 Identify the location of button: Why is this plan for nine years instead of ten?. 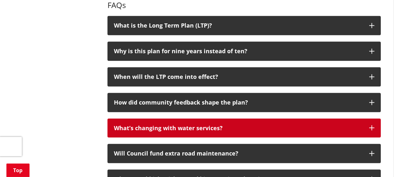
(244, 51).